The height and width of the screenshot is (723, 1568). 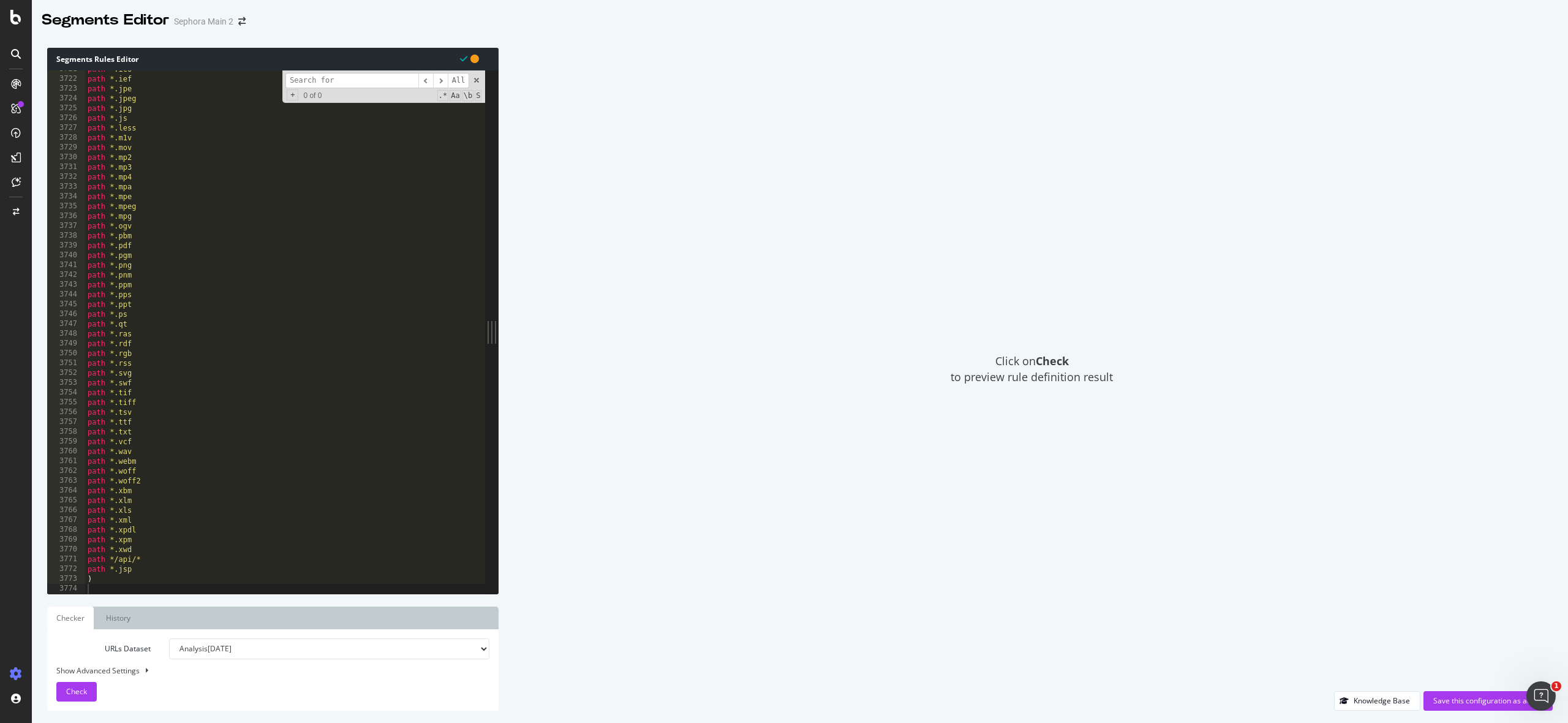 What do you see at coordinates (1488, 701) in the screenshot?
I see `button: Save this configuration as active` at bounding box center [1488, 701].